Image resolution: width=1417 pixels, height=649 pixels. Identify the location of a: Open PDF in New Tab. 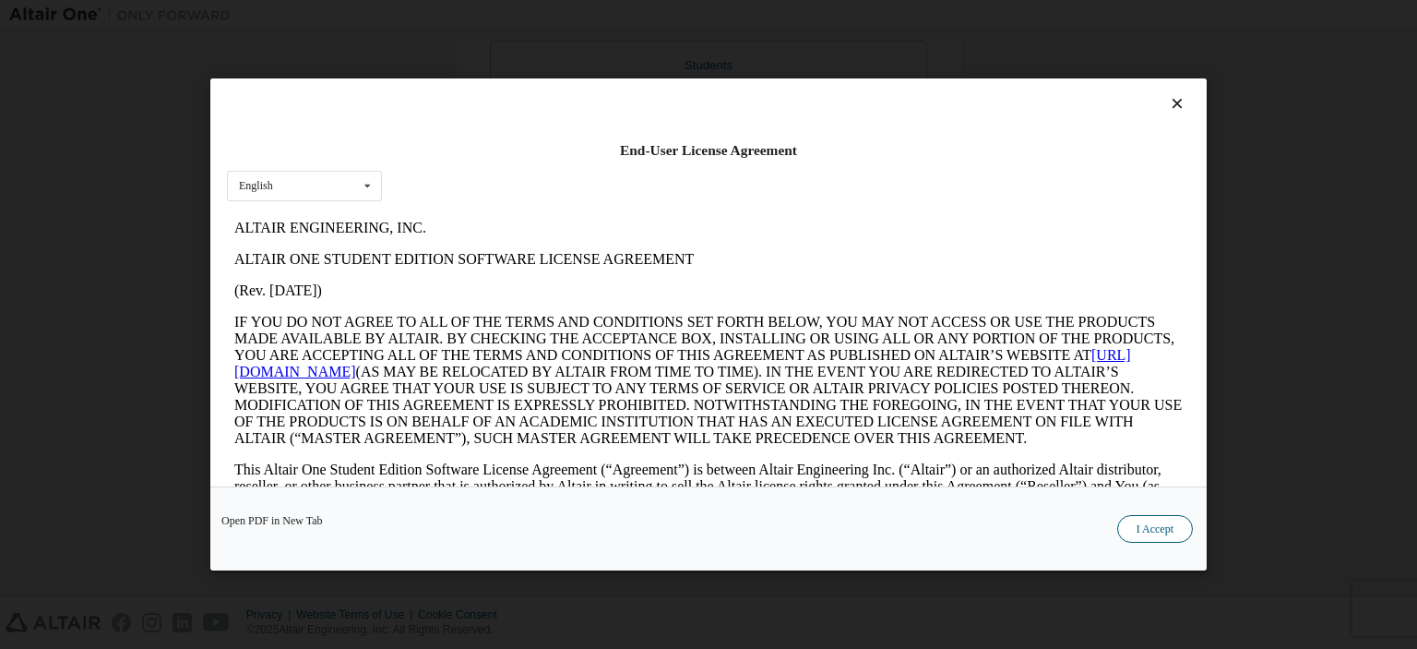
(272, 520).